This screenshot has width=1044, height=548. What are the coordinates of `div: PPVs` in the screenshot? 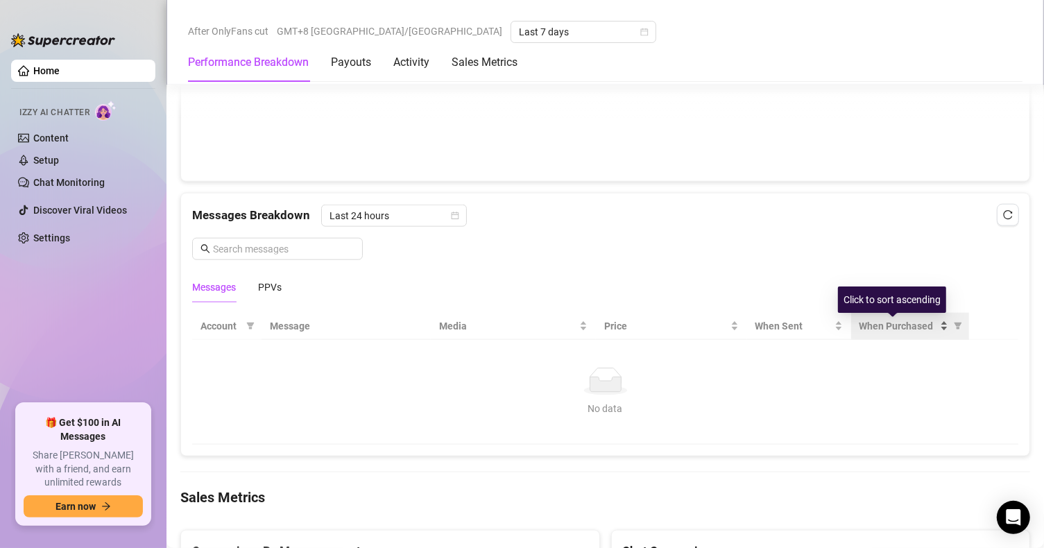 It's located at (270, 287).